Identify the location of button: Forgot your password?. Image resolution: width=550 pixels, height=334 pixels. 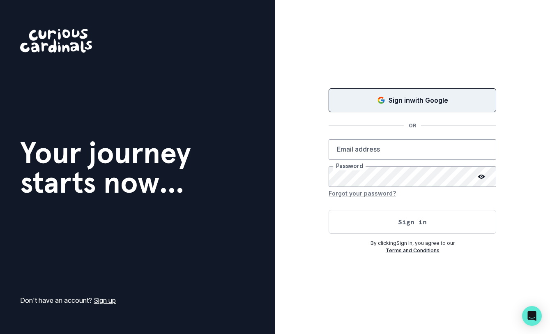
(362, 193).